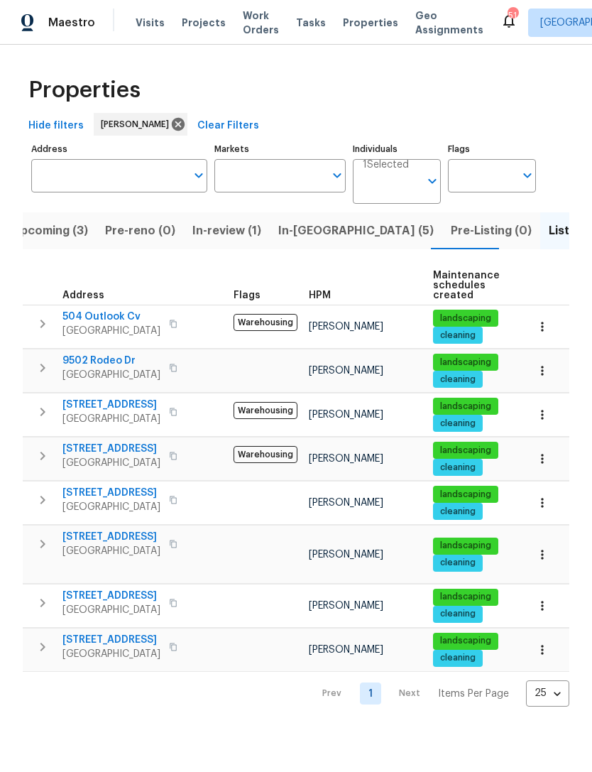 This screenshot has height=772, width=592. Describe the element at coordinates (513, 16) in the screenshot. I see `div: 51` at that location.